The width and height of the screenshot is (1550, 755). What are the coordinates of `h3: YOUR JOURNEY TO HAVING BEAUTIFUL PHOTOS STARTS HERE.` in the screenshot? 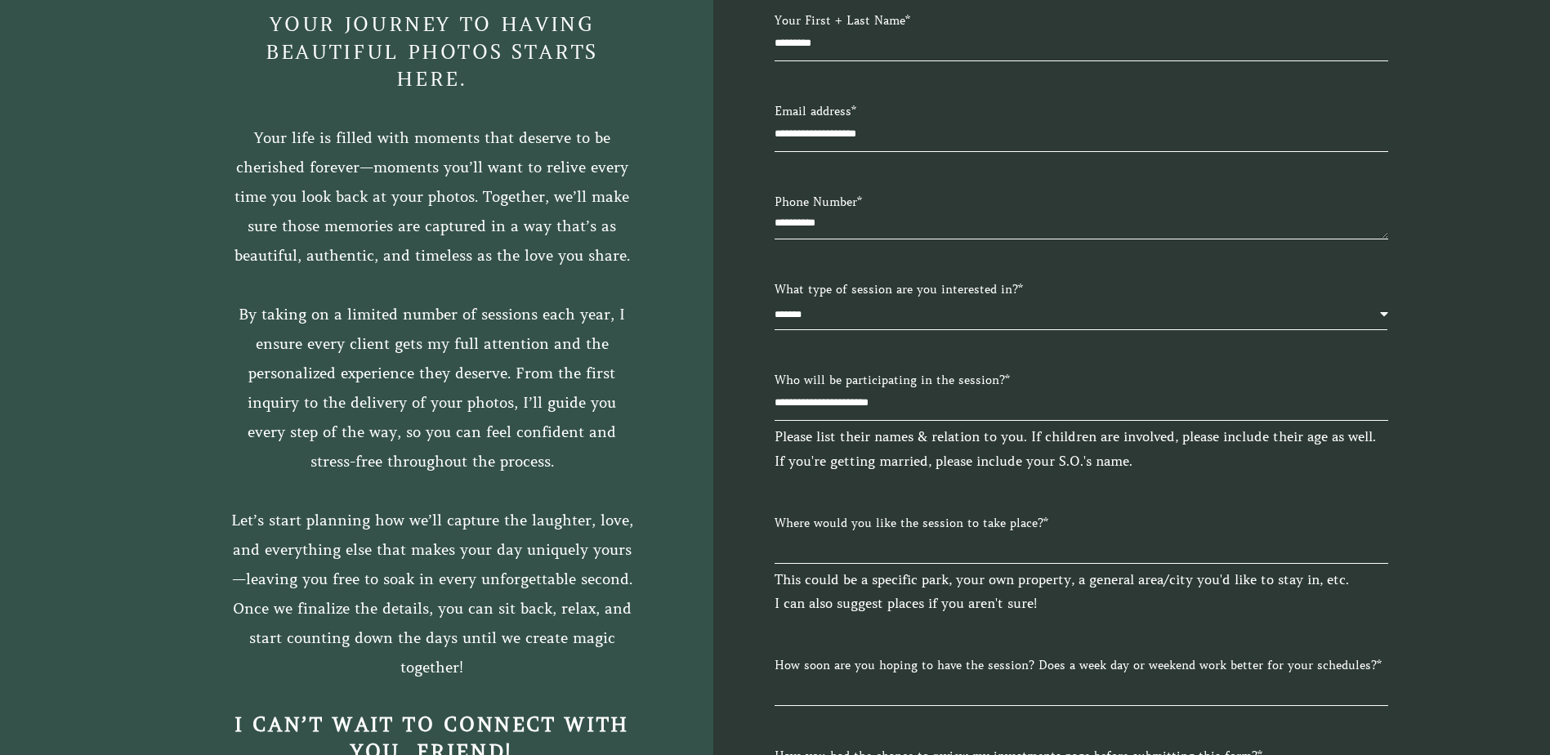 It's located at (432, 52).